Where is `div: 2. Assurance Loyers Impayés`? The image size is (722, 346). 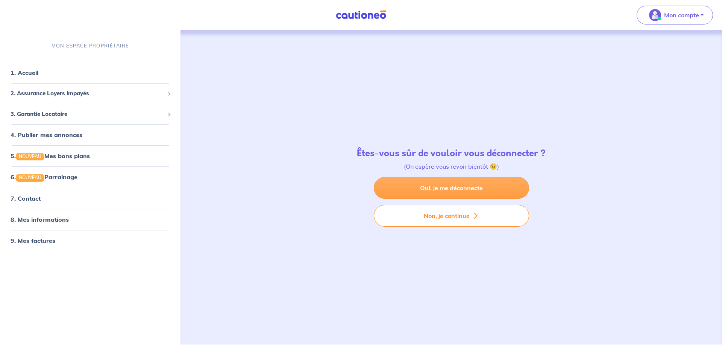
div: 2. Assurance Loyers Impayés is located at coordinates (90, 93).